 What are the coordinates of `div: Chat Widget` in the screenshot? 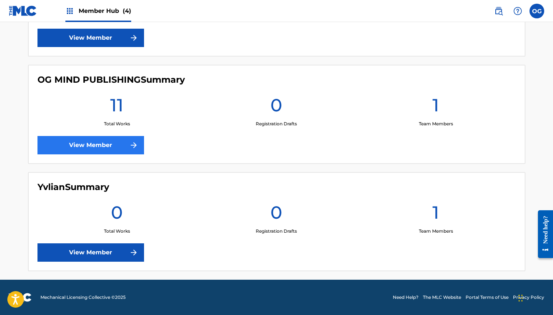 It's located at (534, 297).